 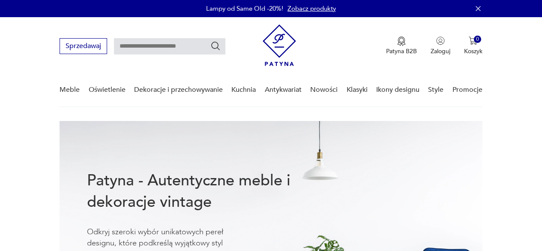 I want to click on img: Ikonka użytkownika, so click(x=440, y=41).